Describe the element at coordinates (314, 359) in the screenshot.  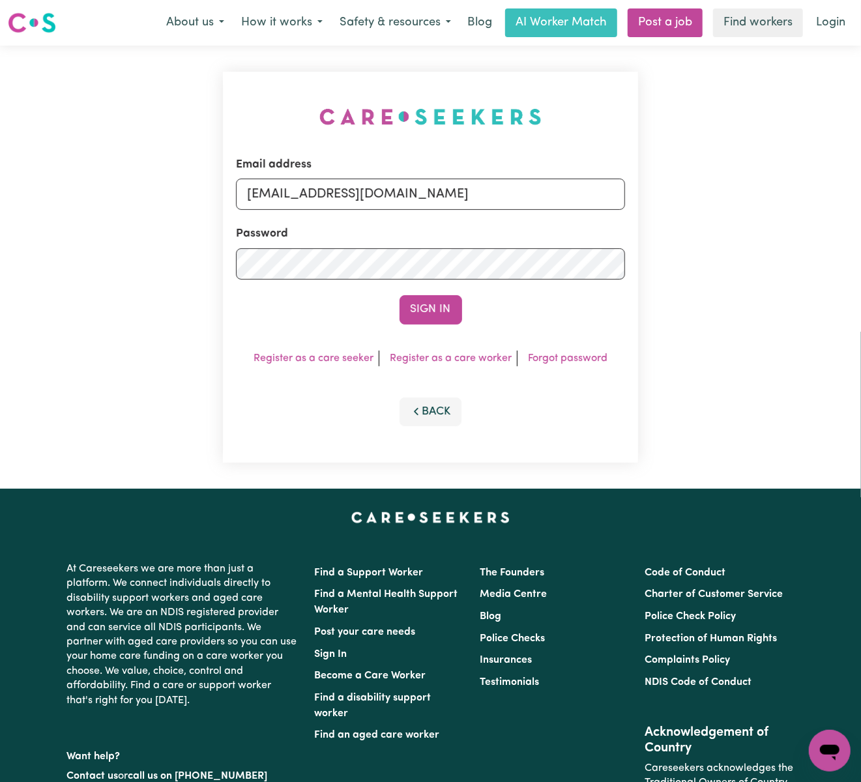
I see `a: Register as a care seeker` at that location.